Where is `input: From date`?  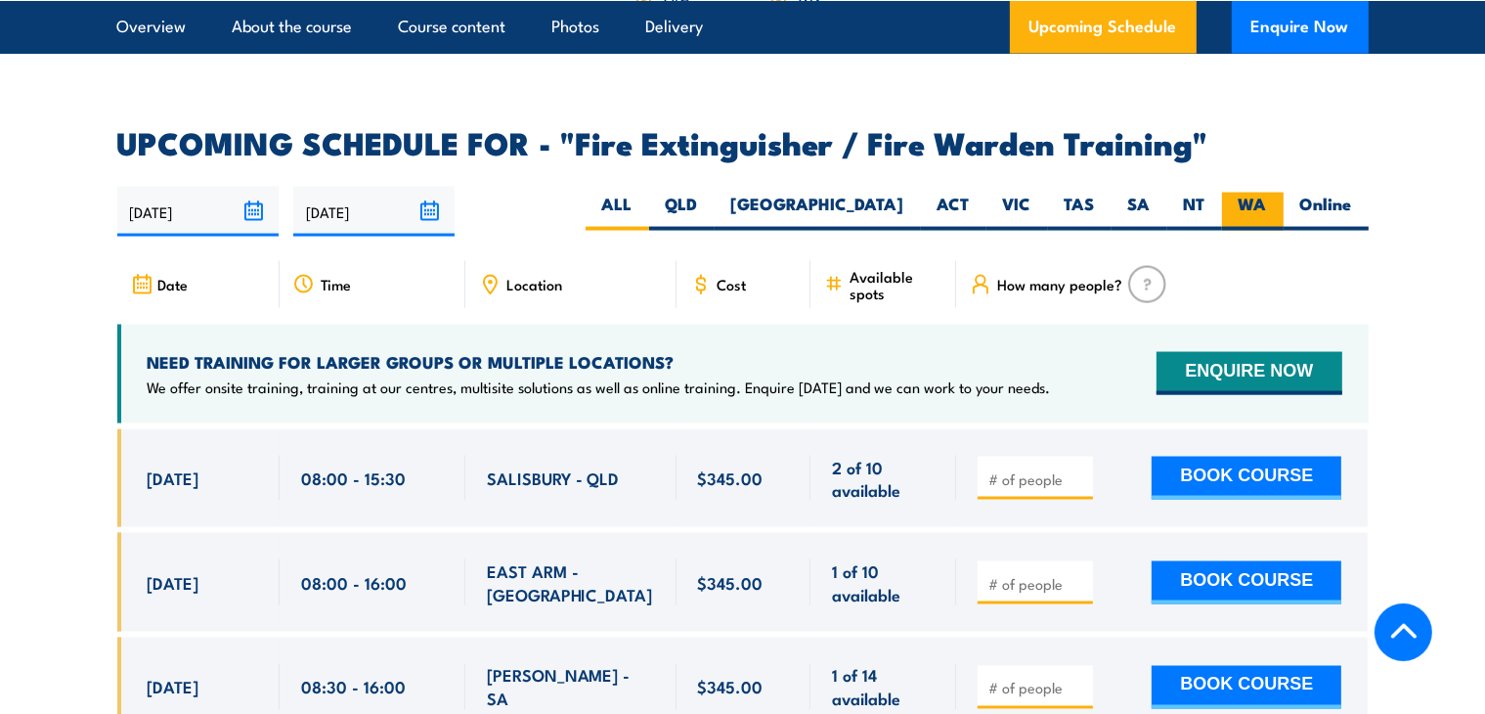
input: From date is located at coordinates (198, 211).